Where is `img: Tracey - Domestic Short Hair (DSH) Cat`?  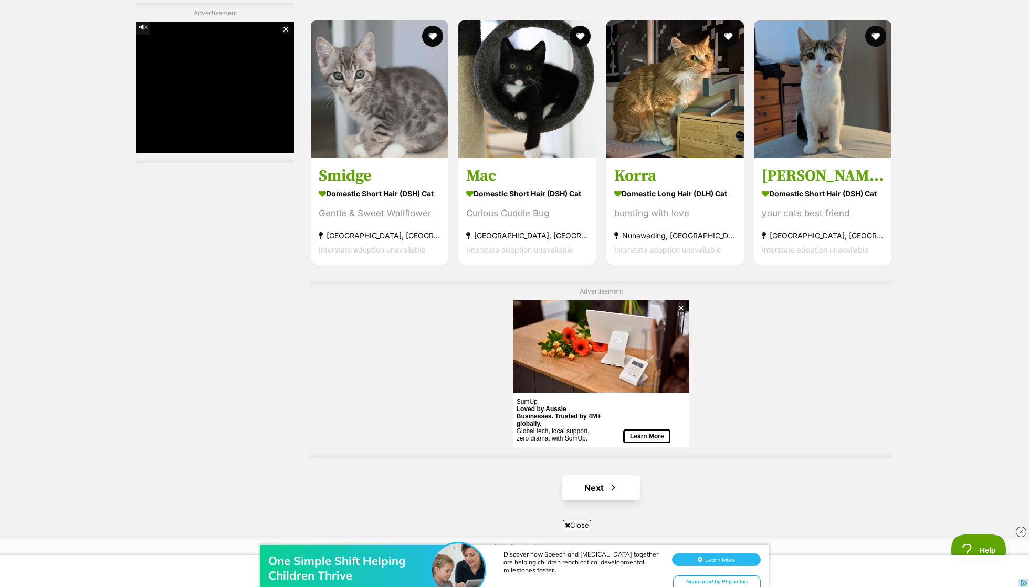
img: Tracey - Domestic Short Hair (DSH) Cat is located at coordinates (823, 89).